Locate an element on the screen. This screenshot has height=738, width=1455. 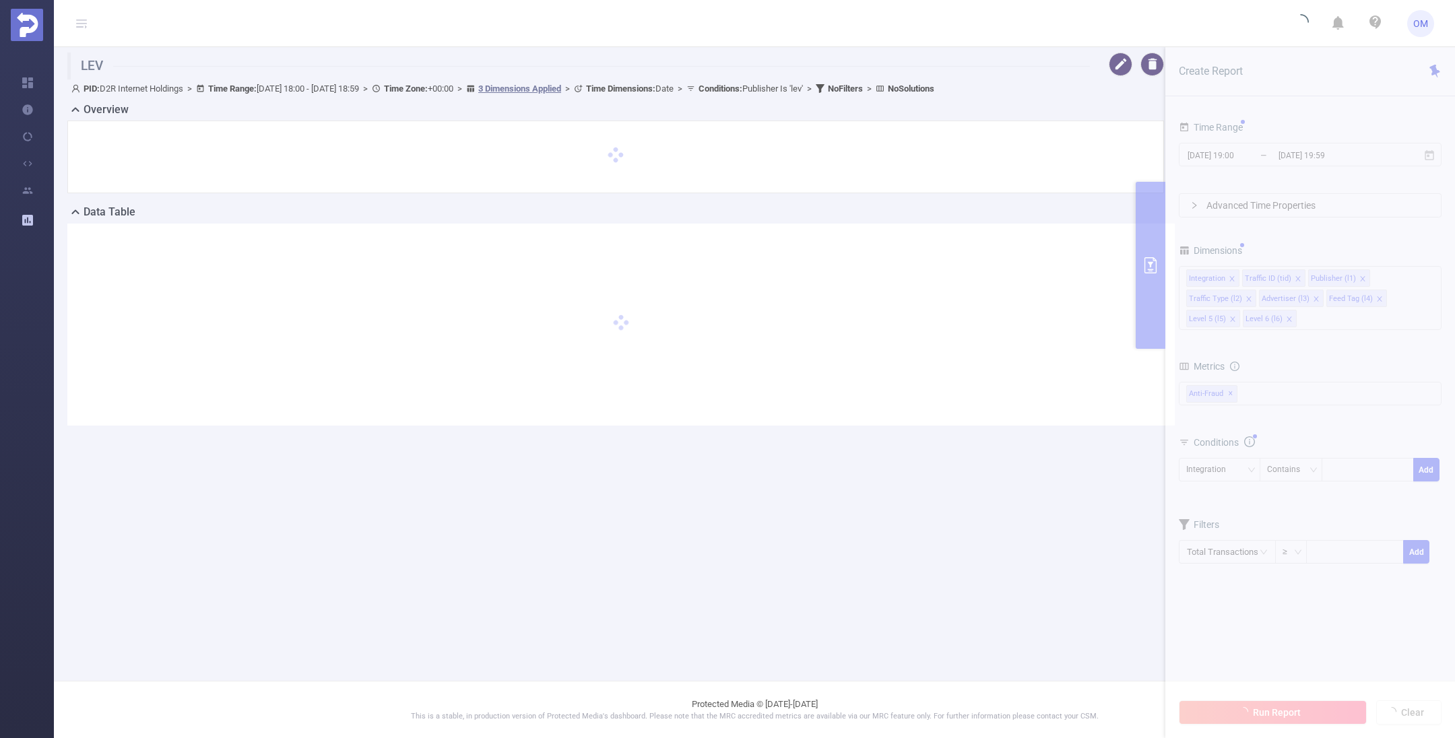
span: OM is located at coordinates (1421, 24).